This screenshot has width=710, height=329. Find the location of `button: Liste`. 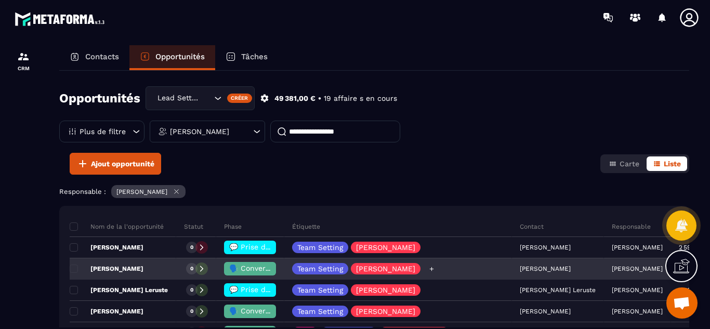

button: Liste is located at coordinates (667, 164).